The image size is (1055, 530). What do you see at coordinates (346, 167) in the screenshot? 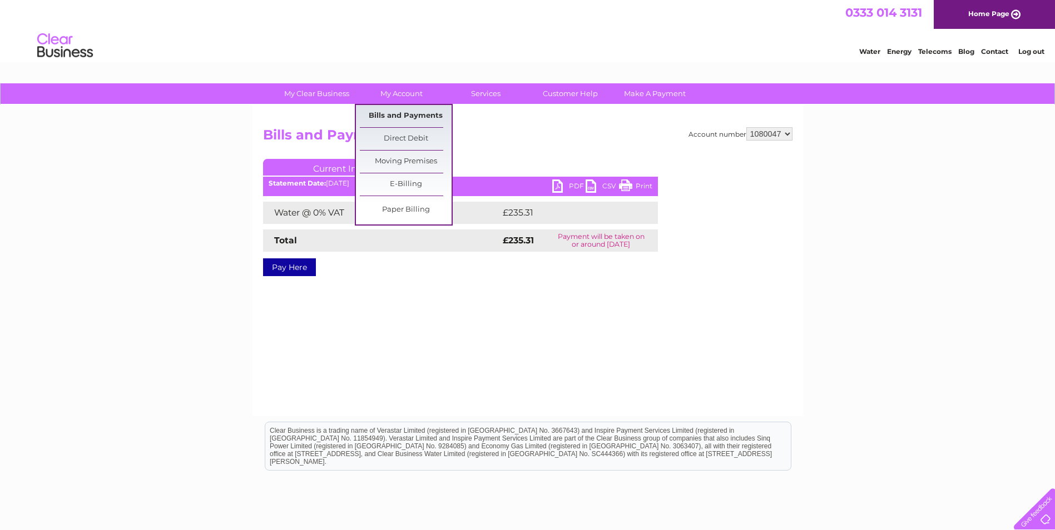
I see `a: Current Invoice` at bounding box center [346, 167].